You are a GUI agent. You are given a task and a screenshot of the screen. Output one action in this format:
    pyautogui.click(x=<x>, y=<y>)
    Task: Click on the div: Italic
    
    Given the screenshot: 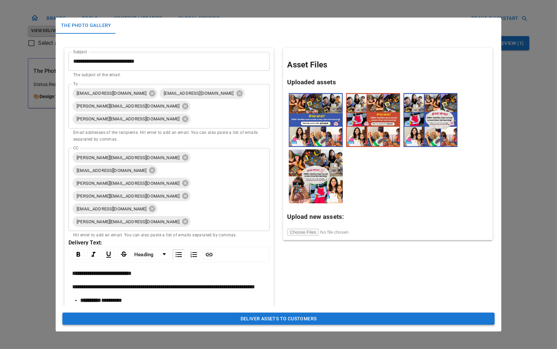 What is the action you would take?
    pyautogui.click(x=93, y=255)
    